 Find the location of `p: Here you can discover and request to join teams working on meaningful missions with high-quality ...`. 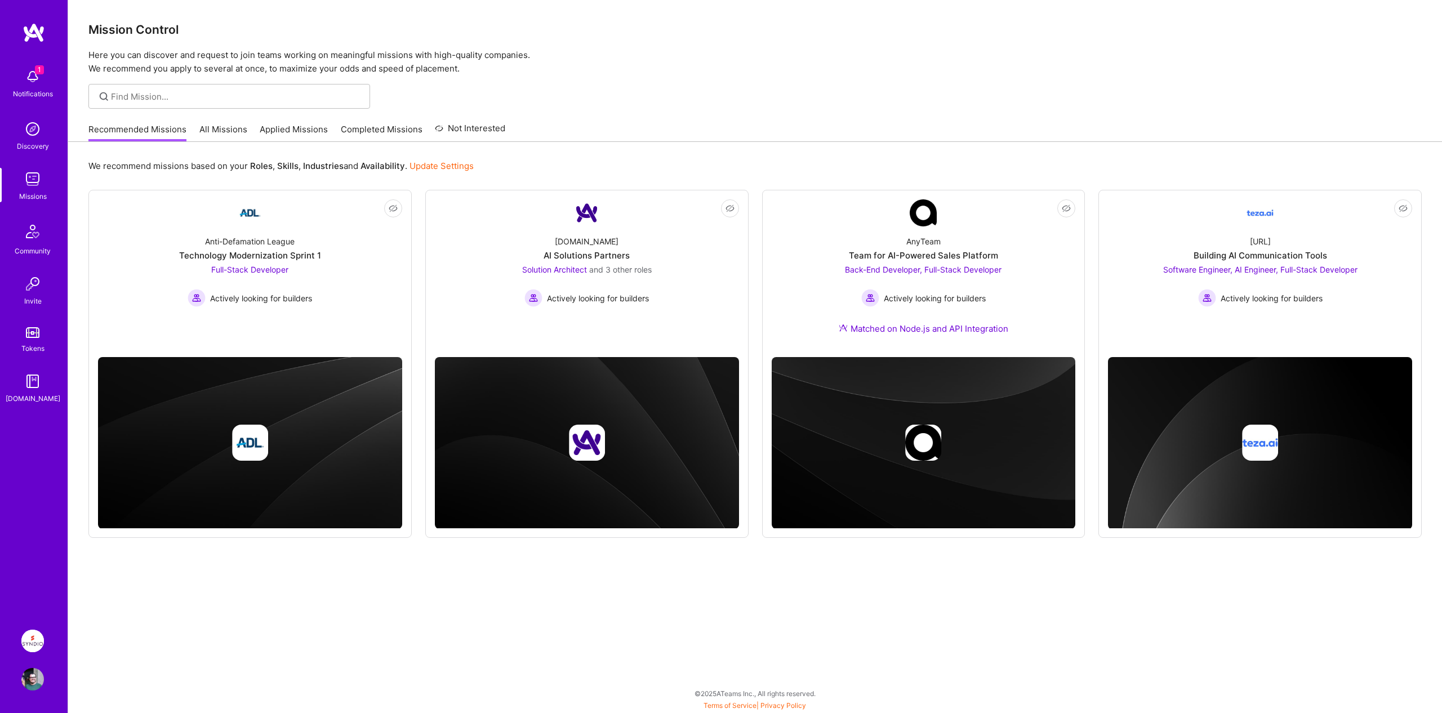

p: Here you can discover and request to join teams working on meaningful missions with high-quality ... is located at coordinates (755, 62).